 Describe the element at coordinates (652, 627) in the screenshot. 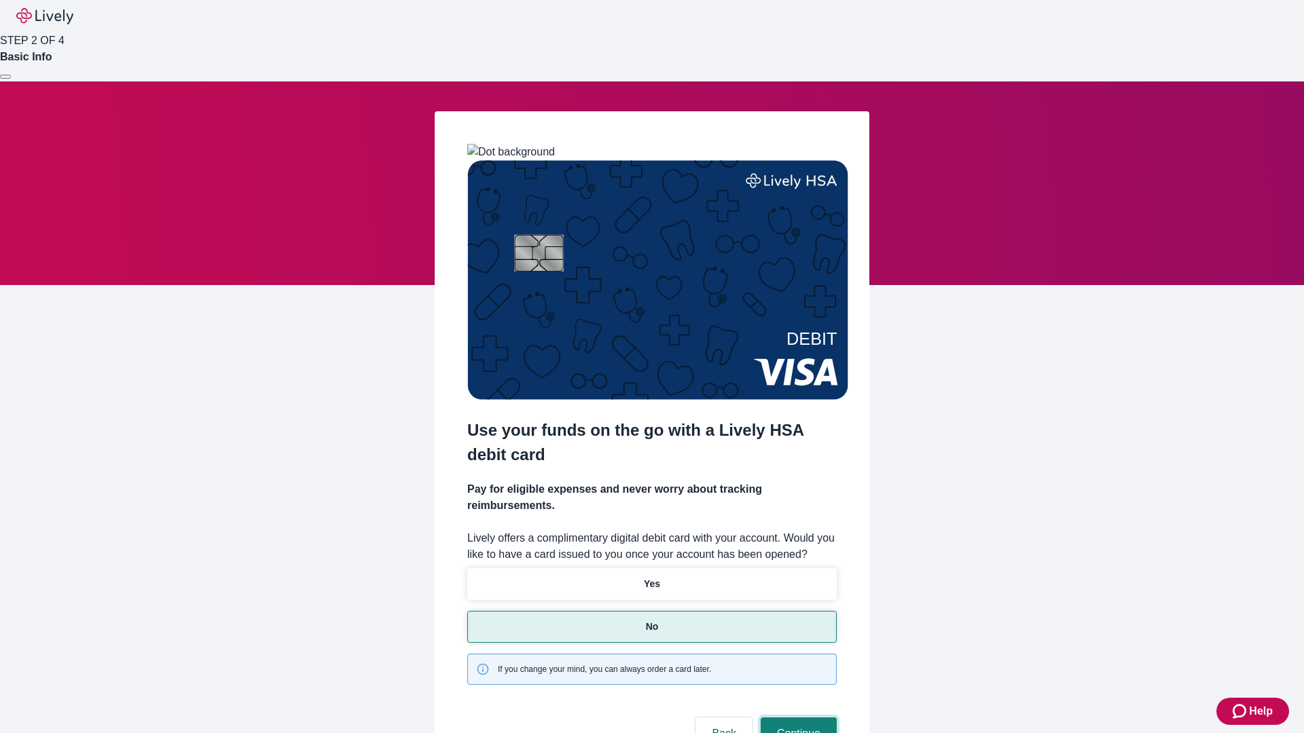

I see `button: No` at that location.